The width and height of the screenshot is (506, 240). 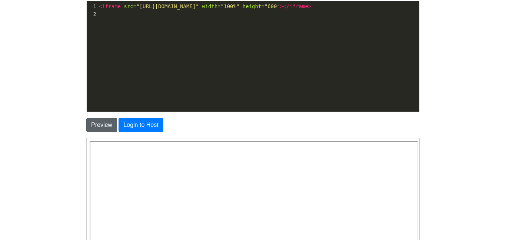 I want to click on div: 2, so click(x=92, y=14).